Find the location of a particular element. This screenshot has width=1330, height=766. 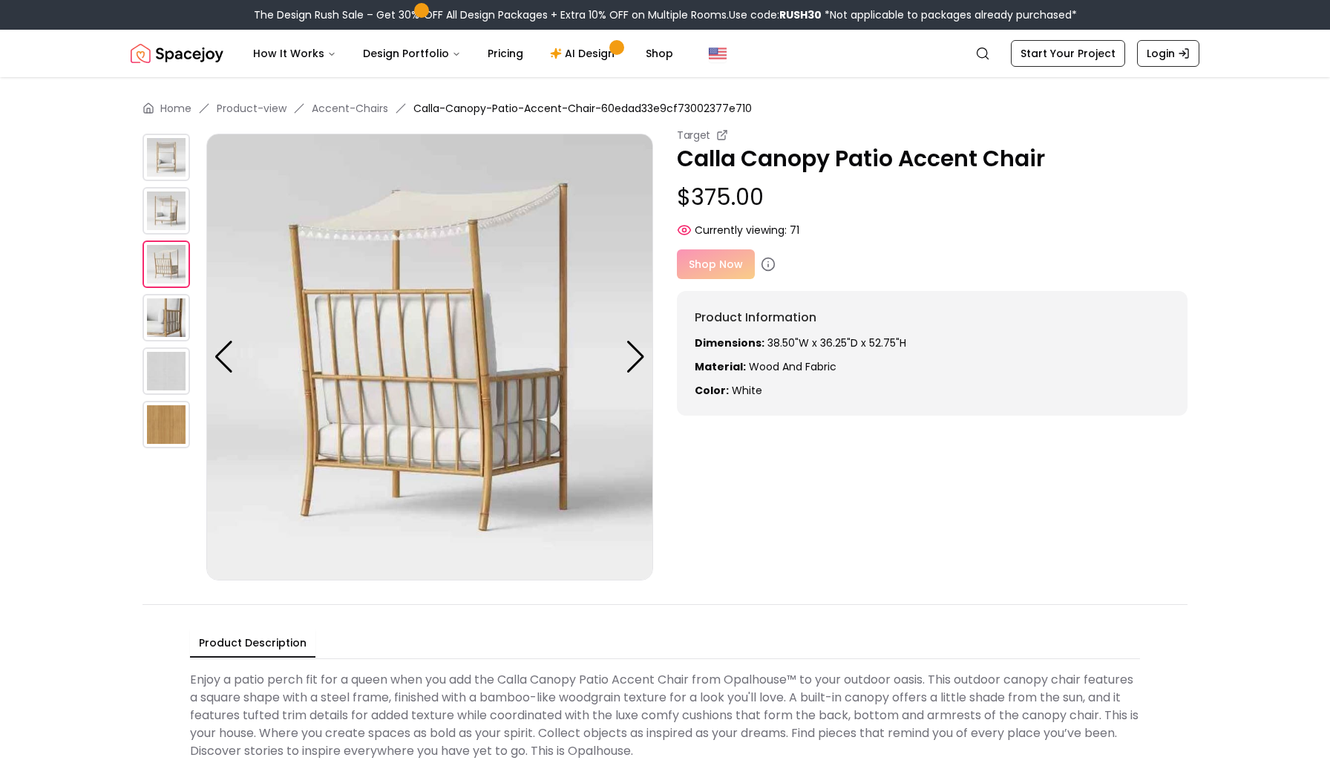

button: How It Works is located at coordinates (295, 53).